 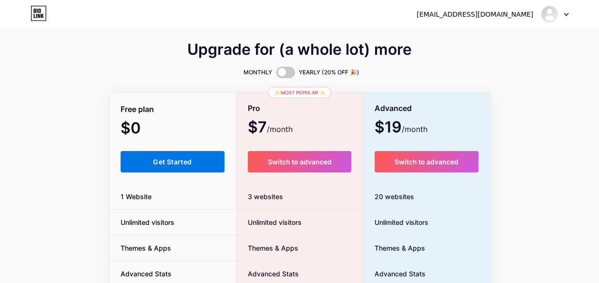 I want to click on span: 1 Website, so click(x=136, y=196).